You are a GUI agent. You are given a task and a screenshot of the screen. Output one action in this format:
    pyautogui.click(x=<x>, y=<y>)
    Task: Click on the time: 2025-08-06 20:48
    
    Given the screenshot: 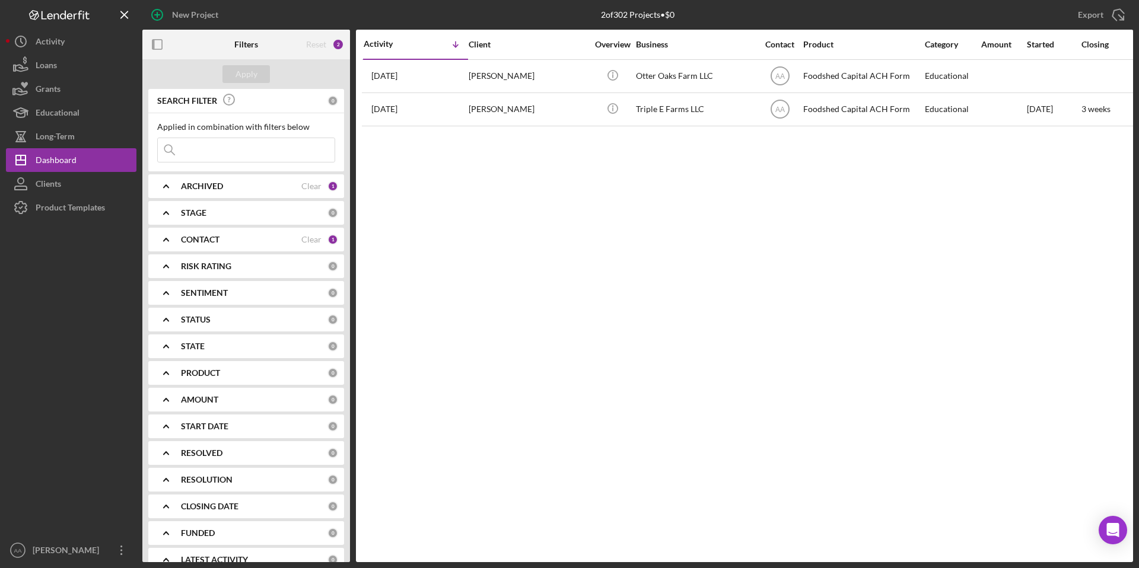 What is the action you would take?
    pyautogui.click(x=385, y=76)
    